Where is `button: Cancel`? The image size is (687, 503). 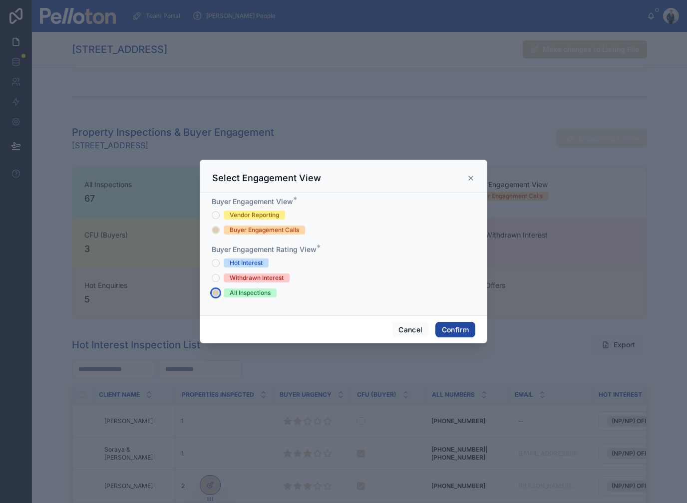 button: Cancel is located at coordinates (410, 330).